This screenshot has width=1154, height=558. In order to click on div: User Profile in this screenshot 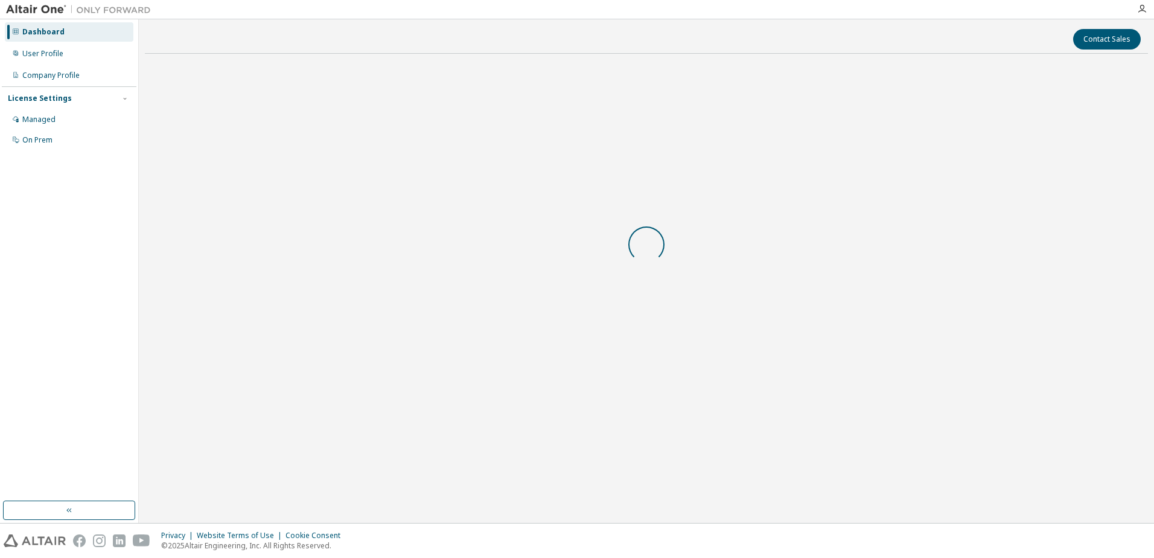, I will do `click(43, 54)`.